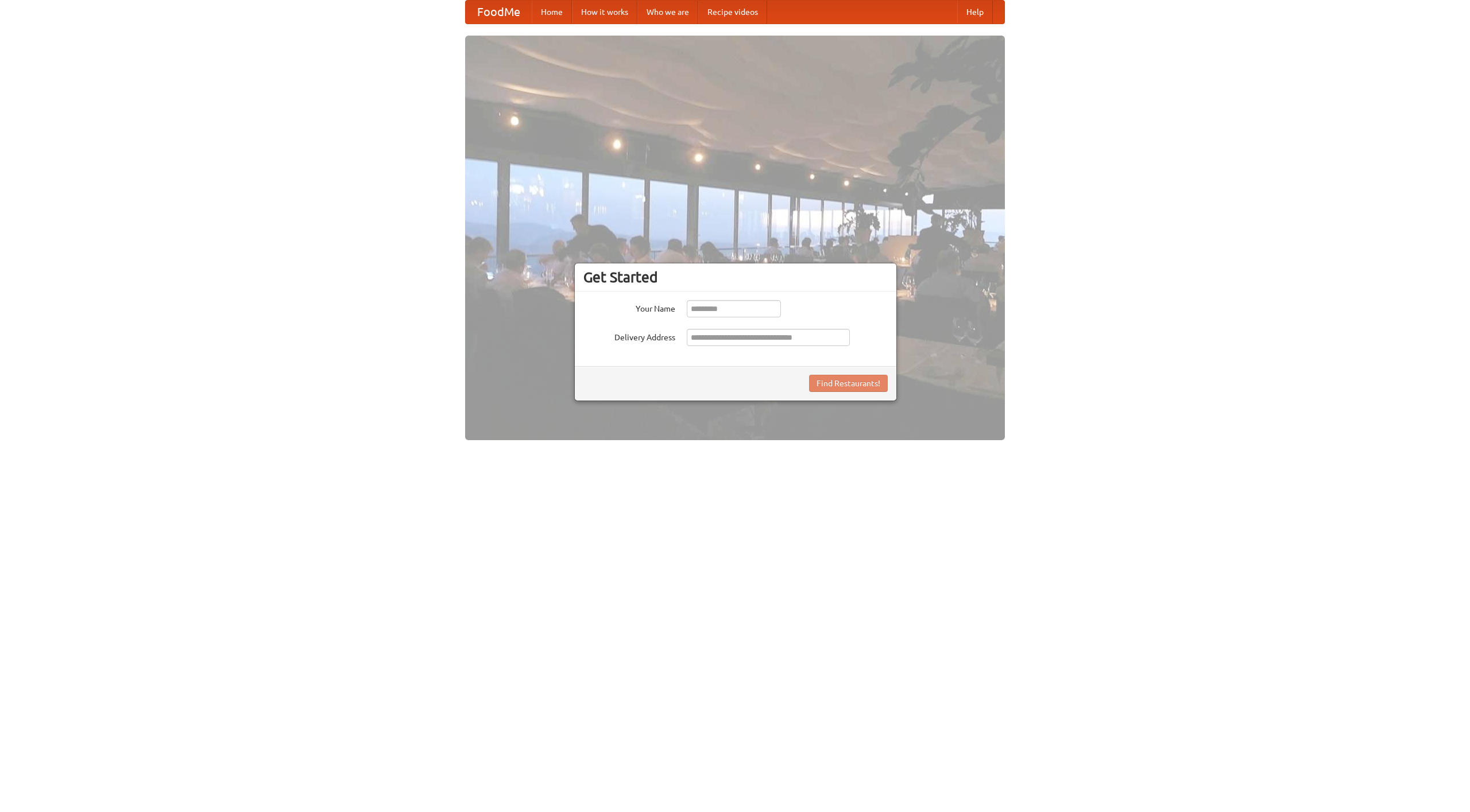 Image resolution: width=1470 pixels, height=812 pixels. I want to click on a: Recipe videos, so click(733, 12).